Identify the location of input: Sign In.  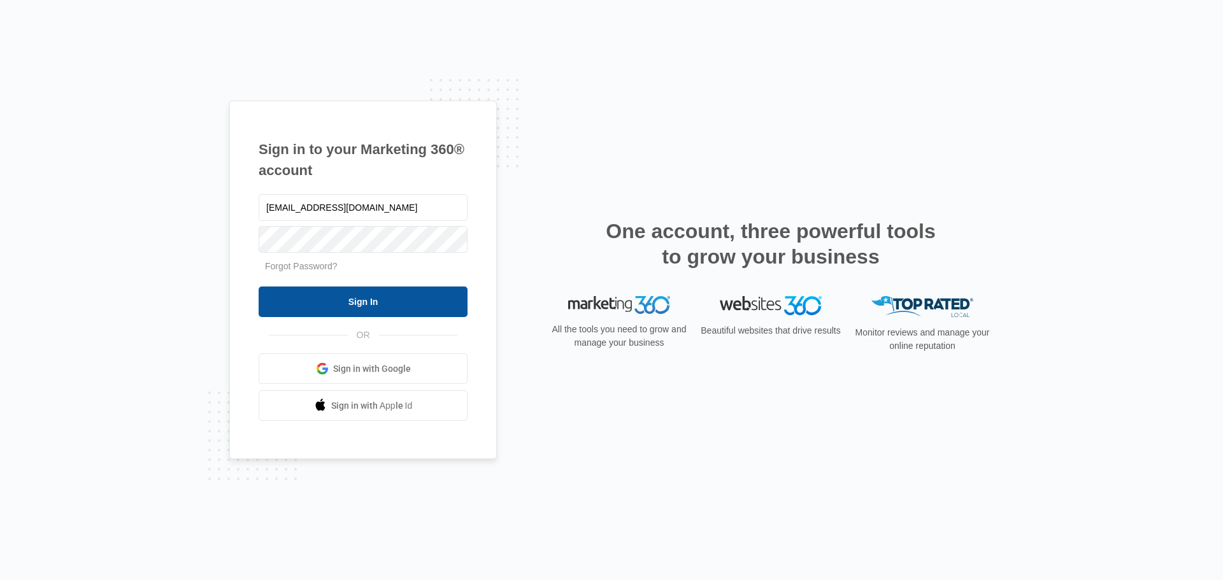
(363, 302).